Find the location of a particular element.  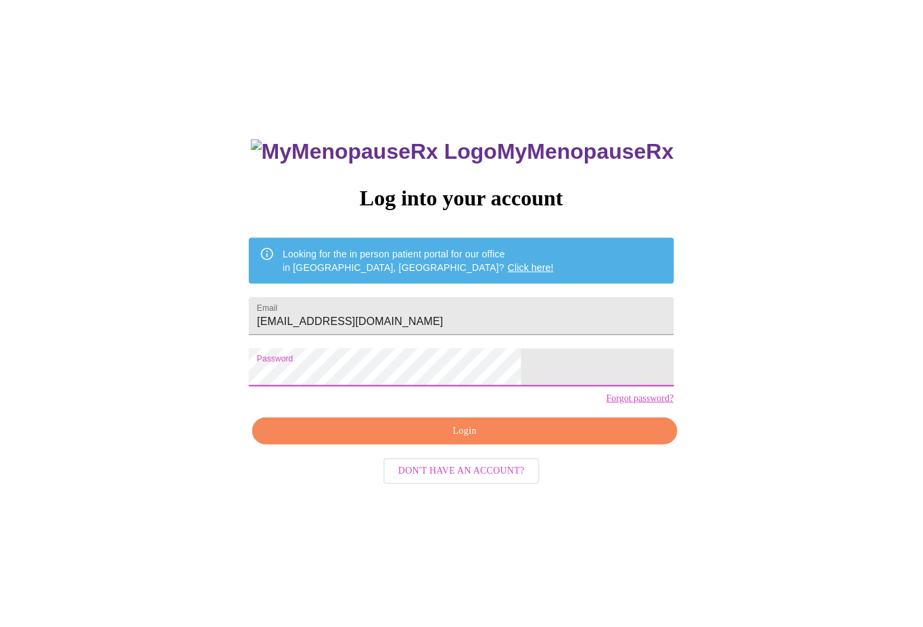

h3: MyMenopauseRx is located at coordinates (462, 151).